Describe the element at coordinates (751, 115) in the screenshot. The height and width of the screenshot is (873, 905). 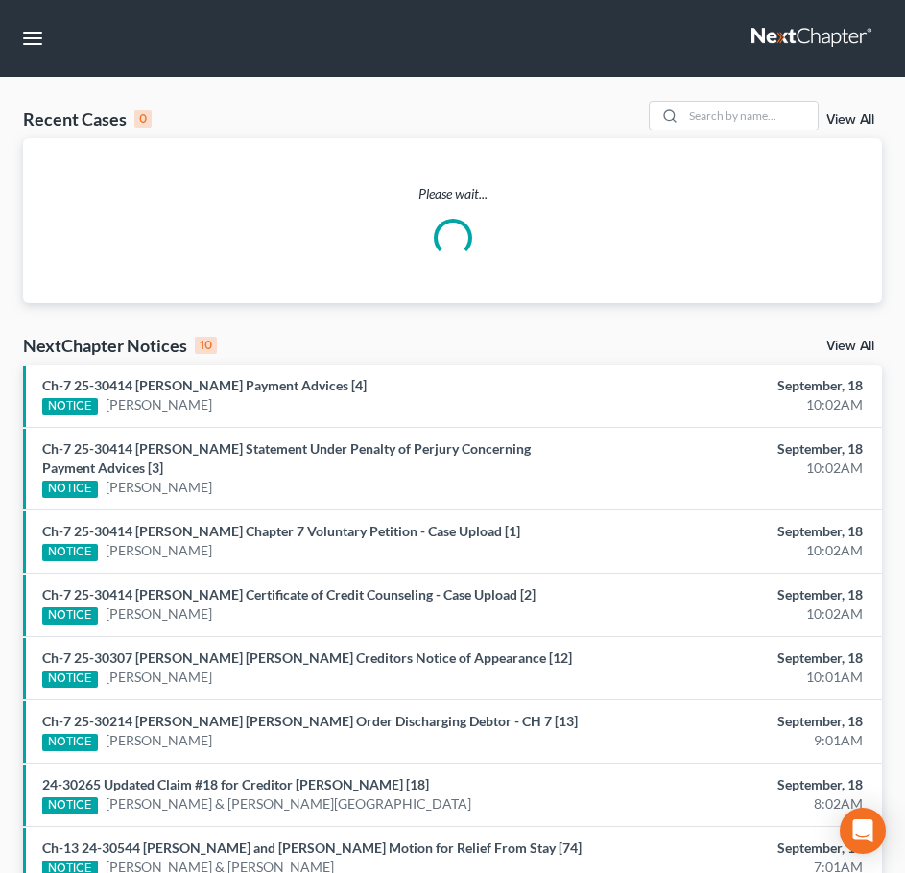
I see `input: Search by name...` at that location.